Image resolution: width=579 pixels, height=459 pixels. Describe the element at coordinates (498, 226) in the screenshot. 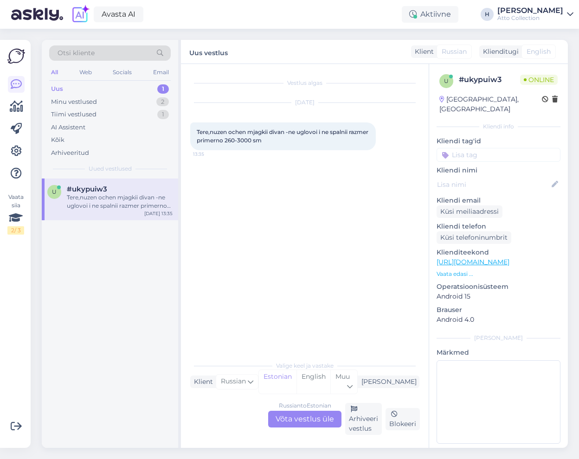

I see `p: Kliendi telefon` at that location.